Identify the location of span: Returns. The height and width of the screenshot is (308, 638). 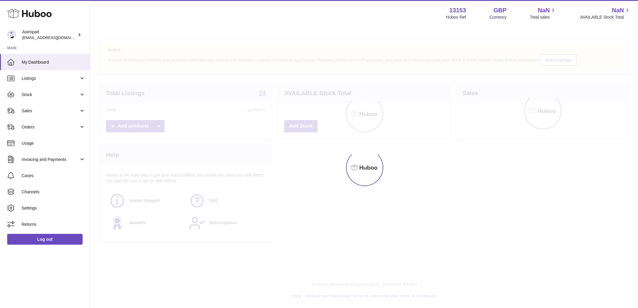
(53, 224).